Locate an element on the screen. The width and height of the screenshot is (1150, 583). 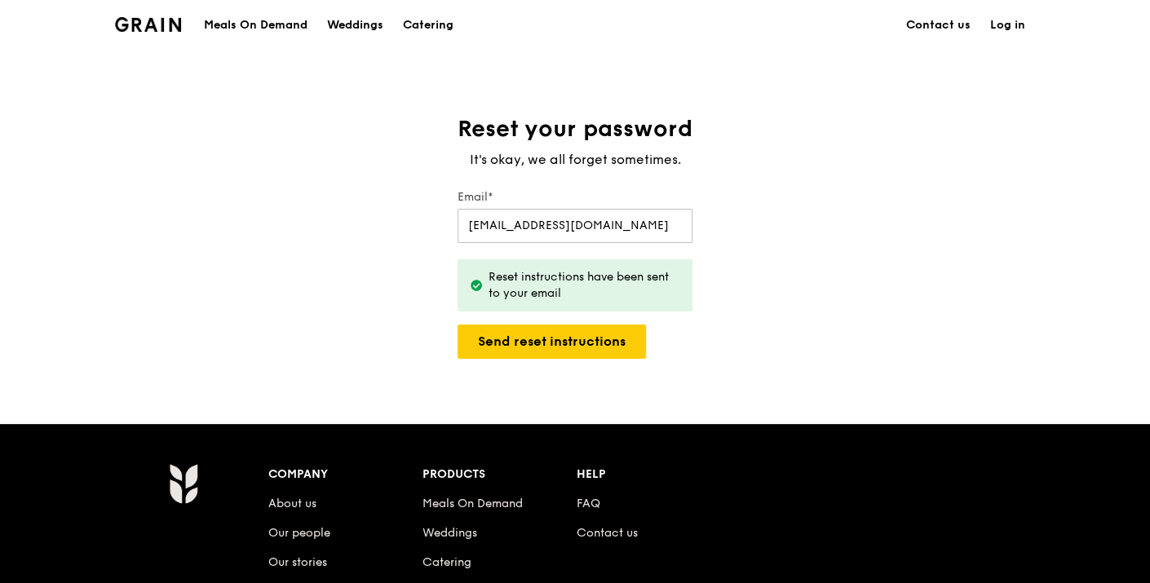
div: Company is located at coordinates (345, 475).